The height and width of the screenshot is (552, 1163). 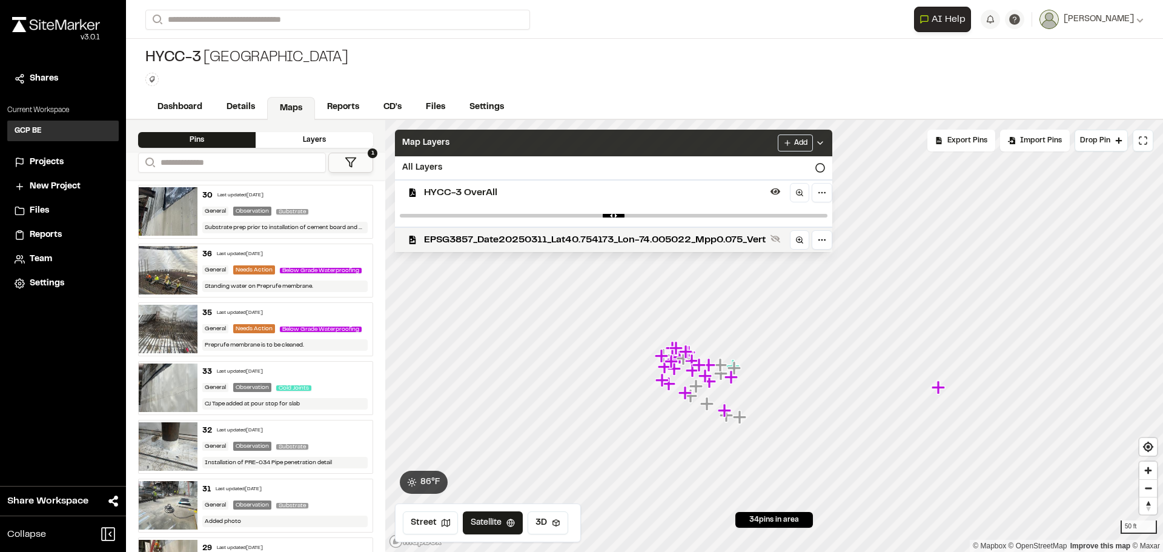 What do you see at coordinates (989, 546) in the screenshot?
I see `a: Mapbox` at bounding box center [989, 546].